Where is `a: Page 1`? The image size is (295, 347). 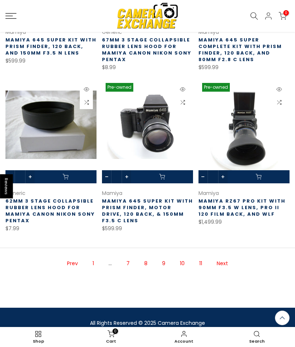 a: Page 1 is located at coordinates (93, 264).